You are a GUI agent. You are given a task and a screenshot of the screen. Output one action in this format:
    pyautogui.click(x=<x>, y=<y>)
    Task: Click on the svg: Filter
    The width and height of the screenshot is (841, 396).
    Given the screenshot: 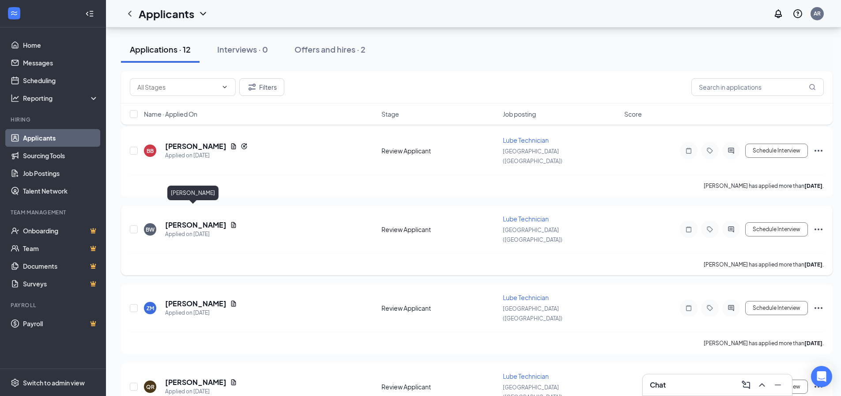 What is the action you would take?
    pyautogui.click(x=252, y=87)
    